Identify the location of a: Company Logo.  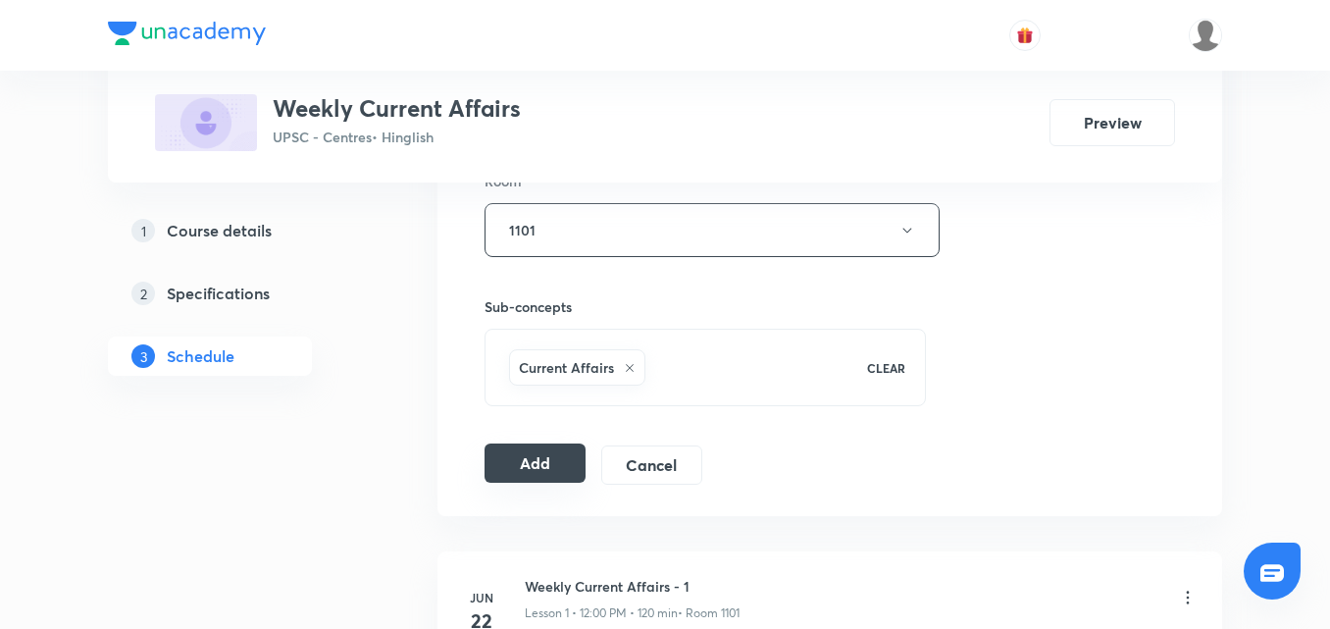
(186, 35).